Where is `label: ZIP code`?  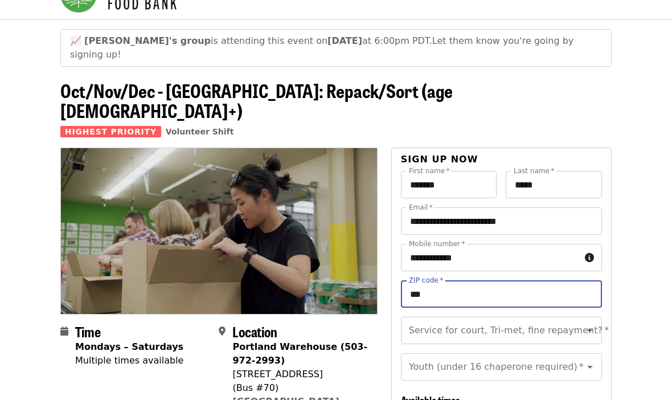
label: ZIP code is located at coordinates (426, 281).